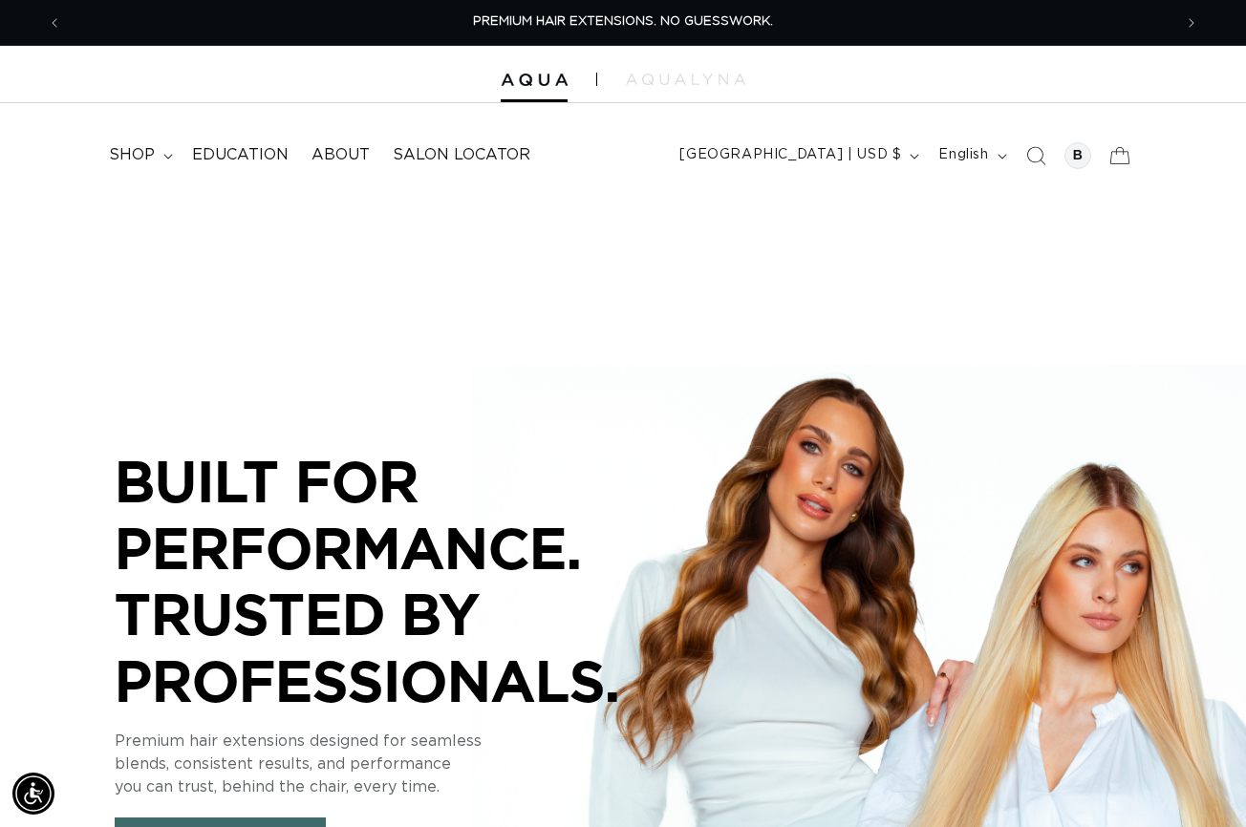 Image resolution: width=1246 pixels, height=827 pixels. Describe the element at coordinates (340, 155) in the screenshot. I see `span: About` at that location.